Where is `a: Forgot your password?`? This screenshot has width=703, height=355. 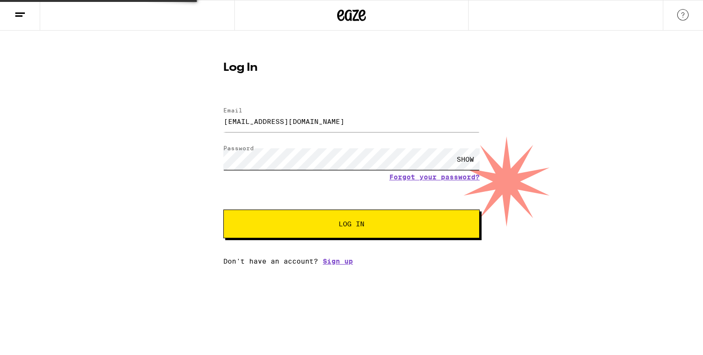 a: Forgot your password? is located at coordinates (434, 177).